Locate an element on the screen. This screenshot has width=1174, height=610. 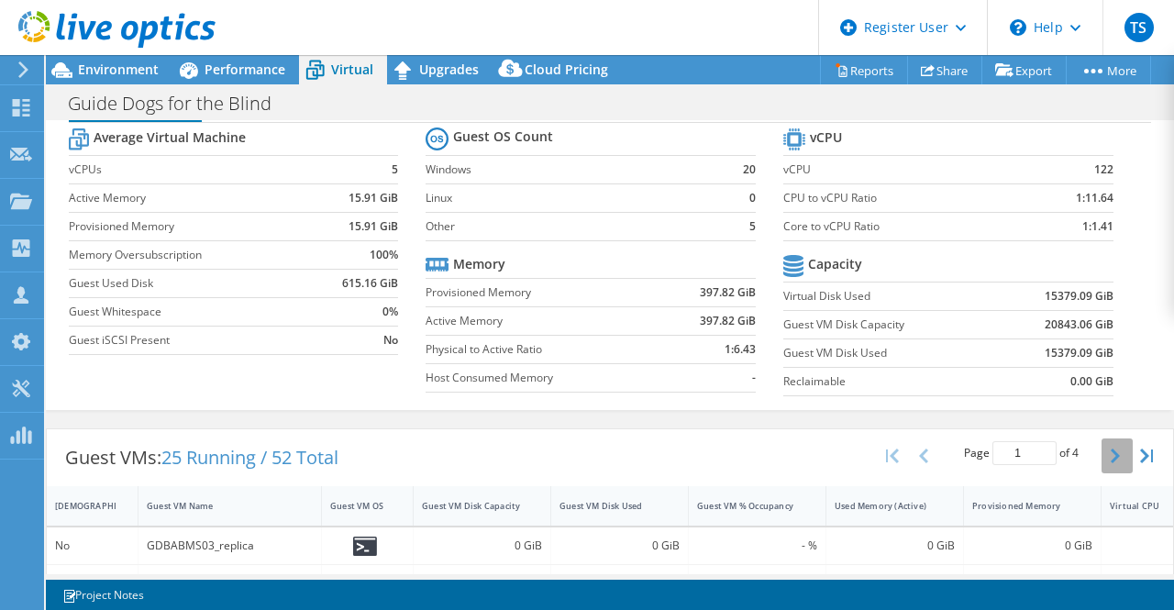
div: Guest VM % Occupancy is located at coordinates (746, 506).